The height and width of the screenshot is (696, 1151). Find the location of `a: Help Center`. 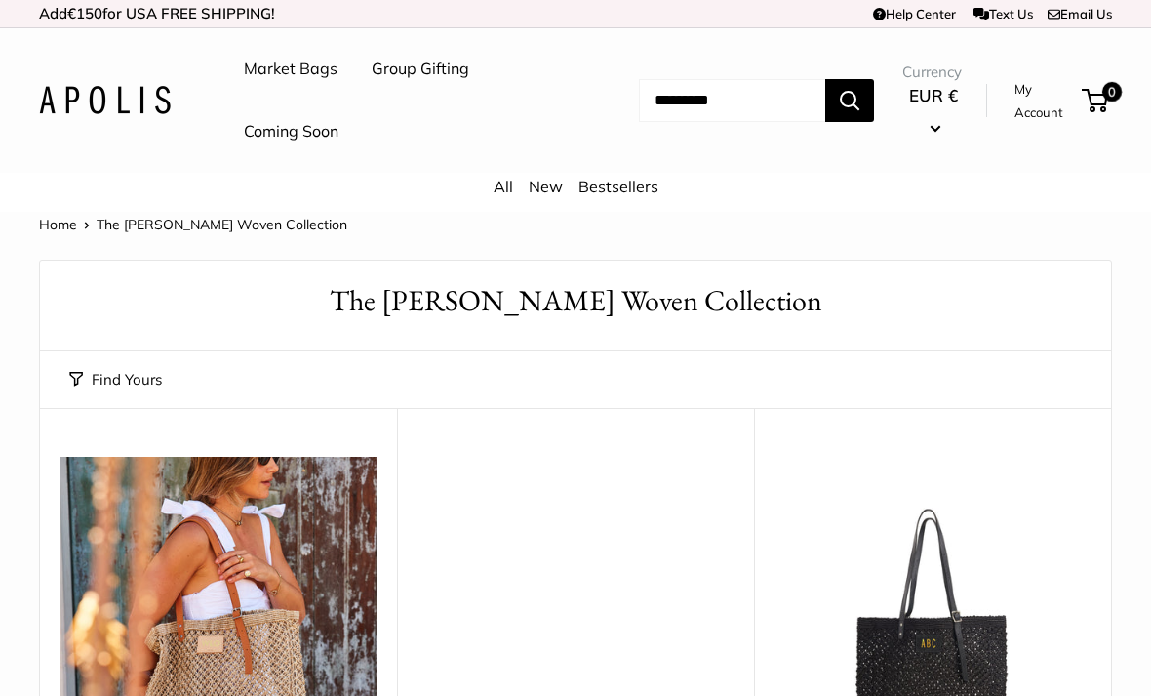

a: Help Center is located at coordinates (914, 14).